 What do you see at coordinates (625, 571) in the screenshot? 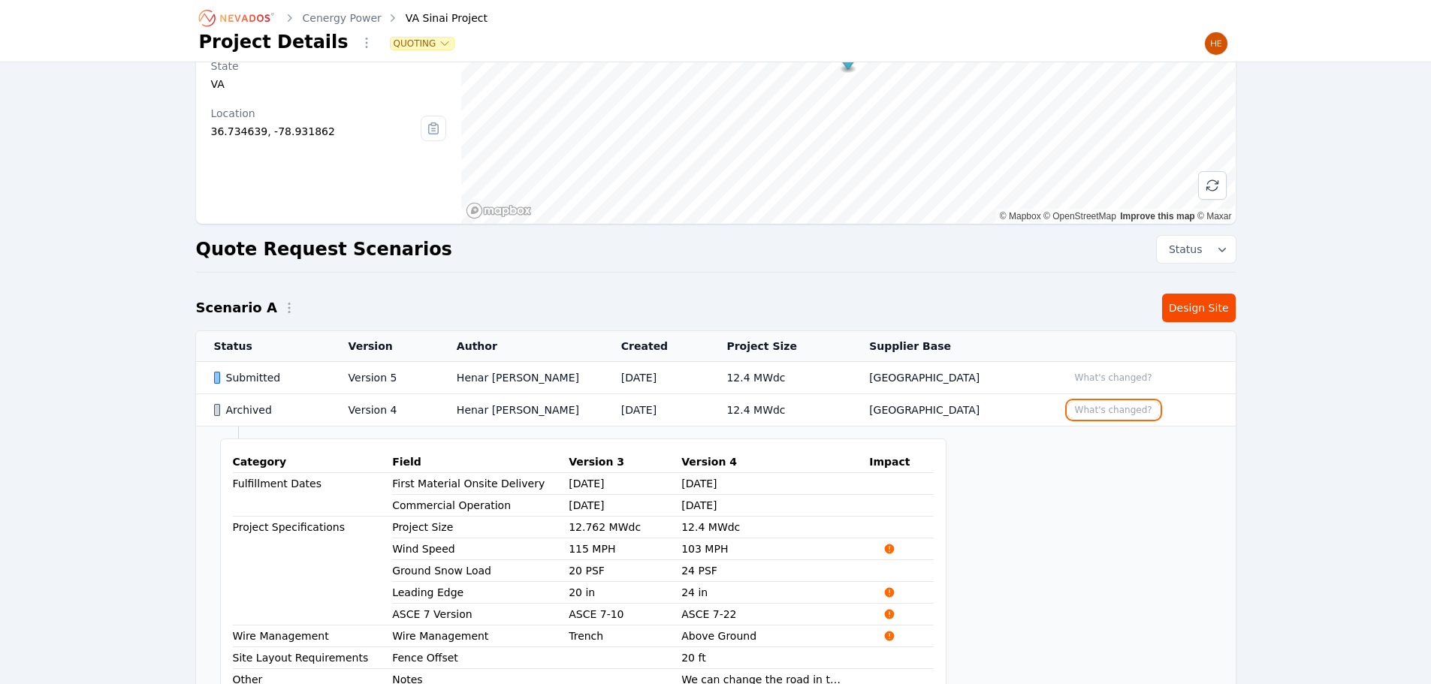
I see `td: 20 PSF` at bounding box center [625, 571].